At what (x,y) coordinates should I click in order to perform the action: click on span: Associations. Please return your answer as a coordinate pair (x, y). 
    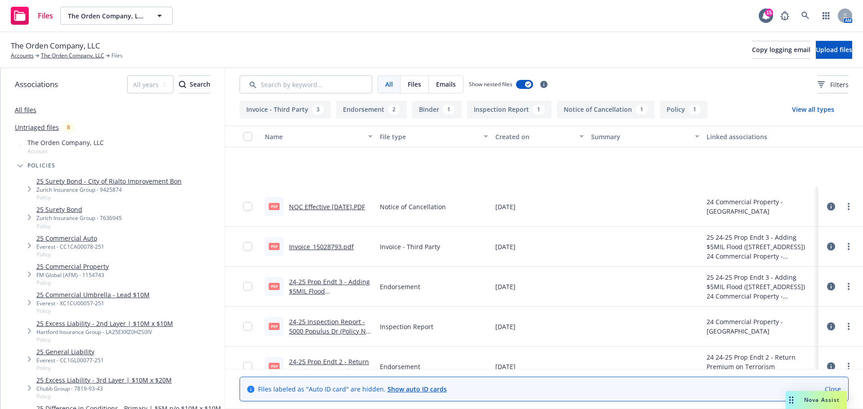
    Looking at the image, I should click on (36, 84).